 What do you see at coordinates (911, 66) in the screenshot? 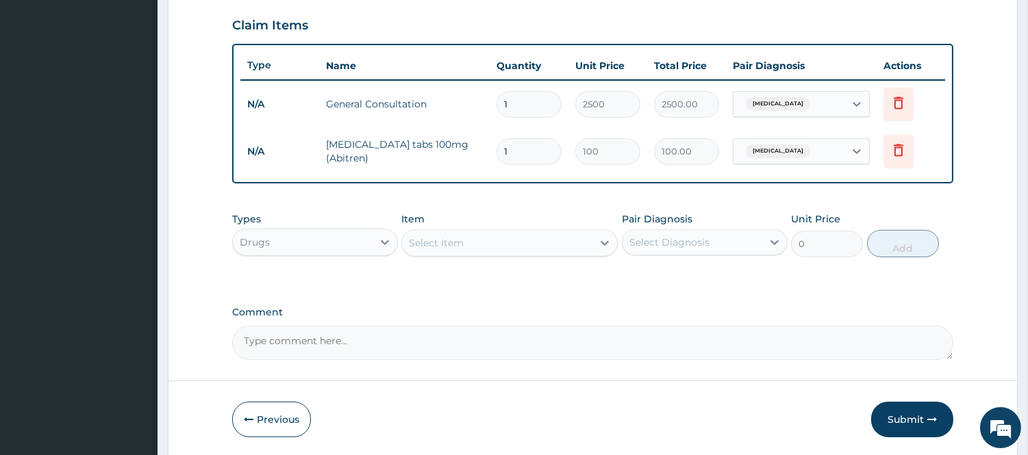
I see `th: Actions` at bounding box center [911, 66].